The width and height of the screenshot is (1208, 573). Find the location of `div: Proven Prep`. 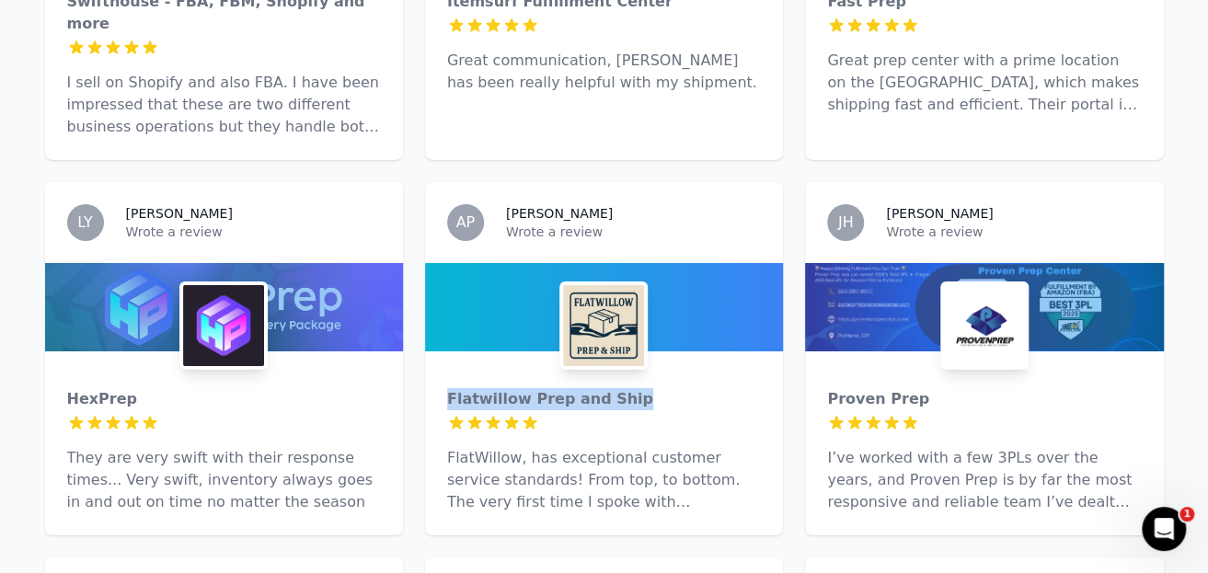

div: Proven Prep is located at coordinates (984, 399).